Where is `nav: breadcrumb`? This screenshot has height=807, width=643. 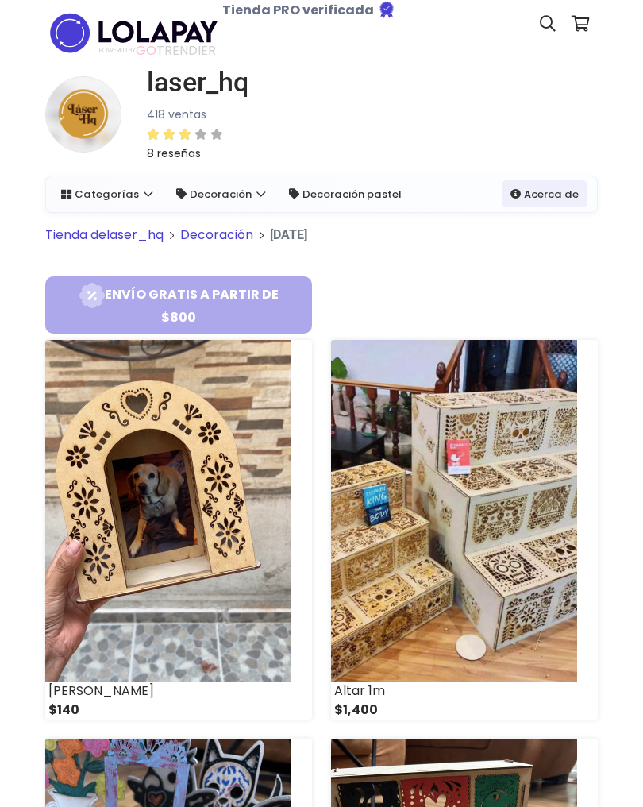
nav: breadcrumb is located at coordinates (322, 241).